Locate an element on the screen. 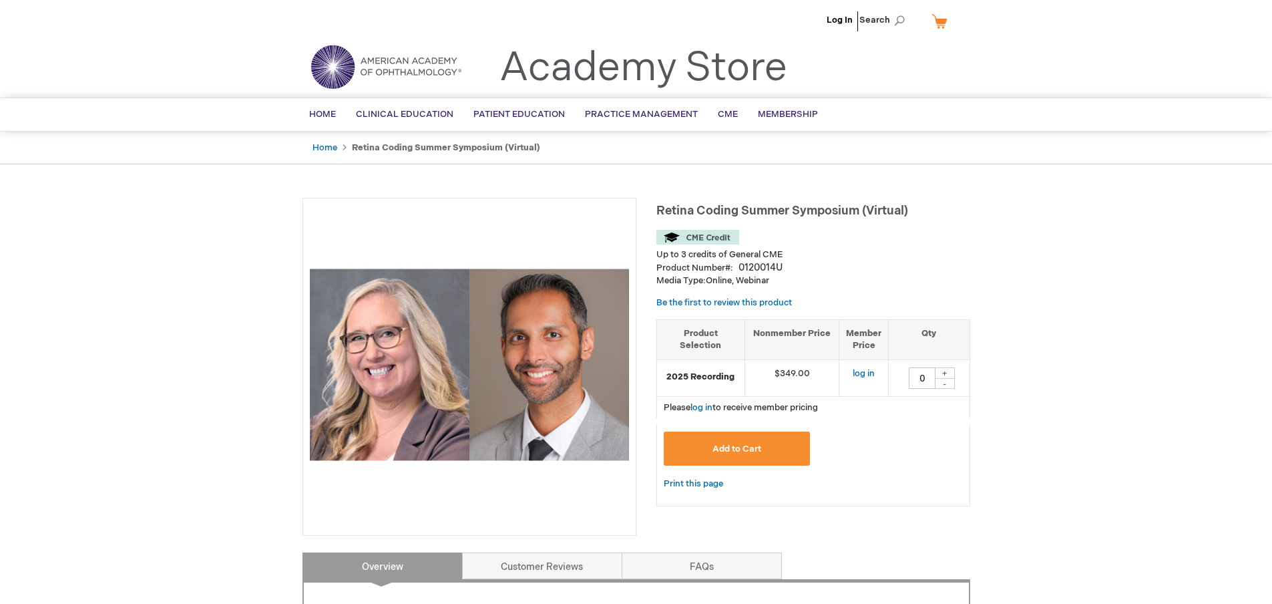 The width and height of the screenshot is (1272, 604). img: CME Credit is located at coordinates (698, 237).